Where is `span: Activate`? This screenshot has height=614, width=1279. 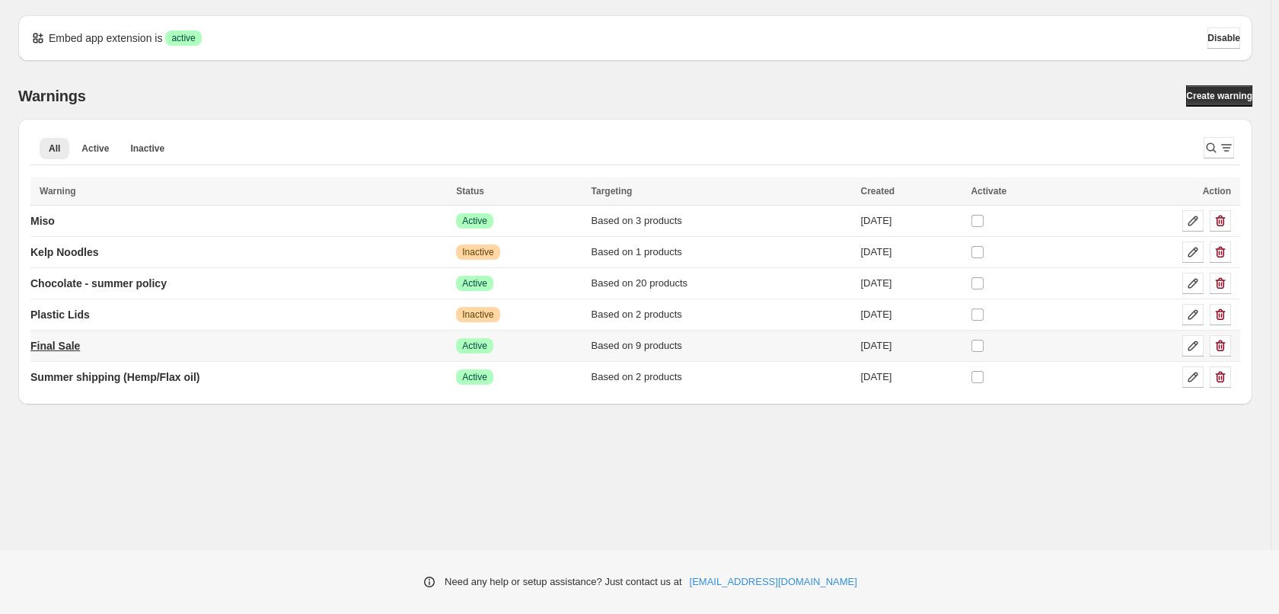 span: Activate is located at coordinates (988, 191).